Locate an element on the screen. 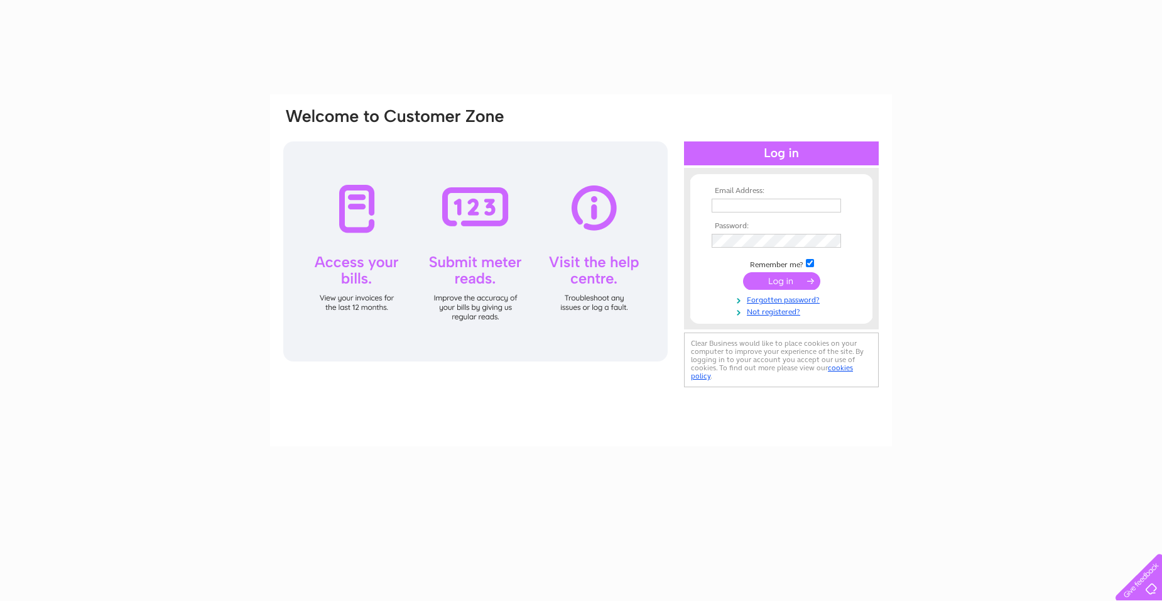 The height and width of the screenshot is (601, 1162). th: Password: is located at coordinates (781, 226).